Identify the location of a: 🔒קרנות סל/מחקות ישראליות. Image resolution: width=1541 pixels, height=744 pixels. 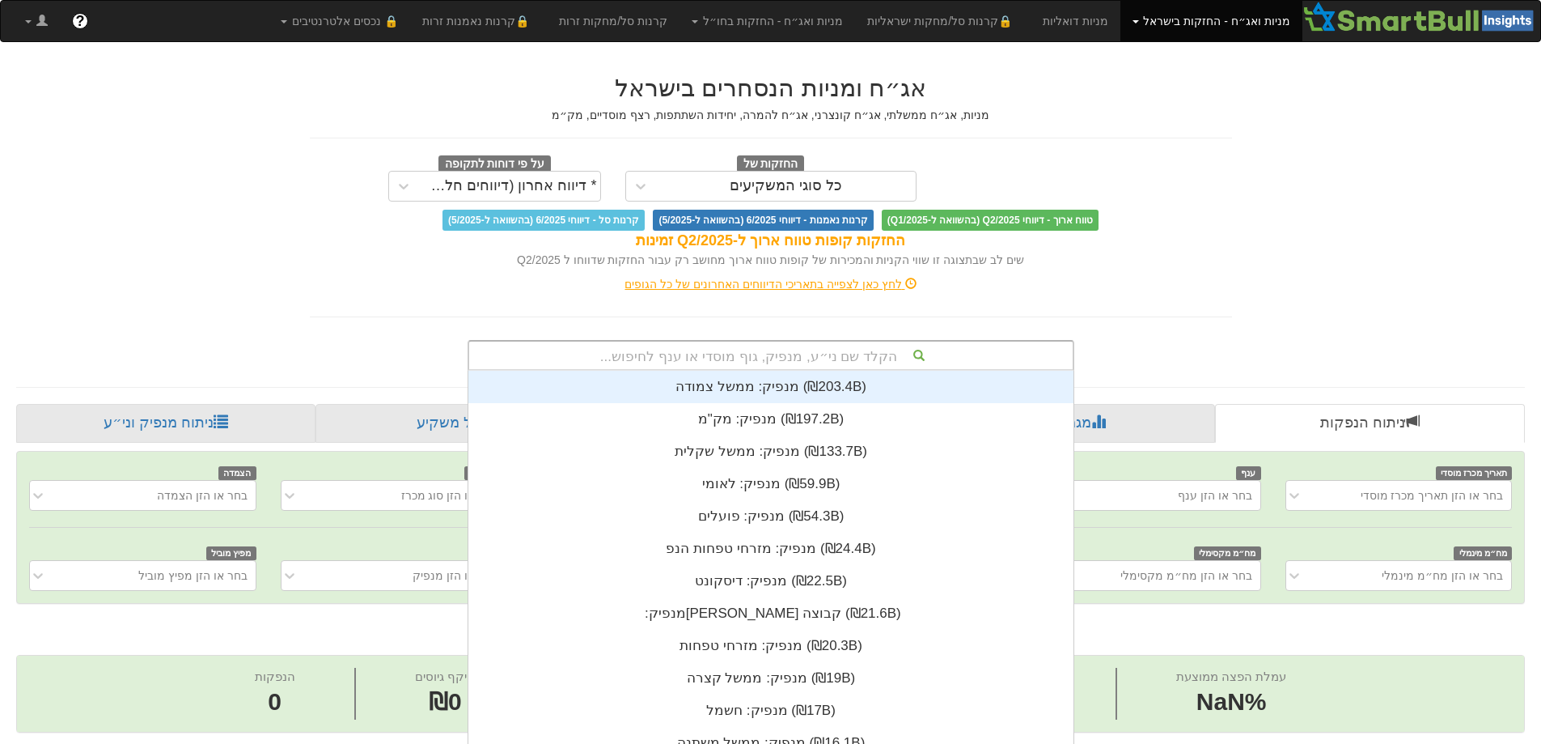
(943, 21).